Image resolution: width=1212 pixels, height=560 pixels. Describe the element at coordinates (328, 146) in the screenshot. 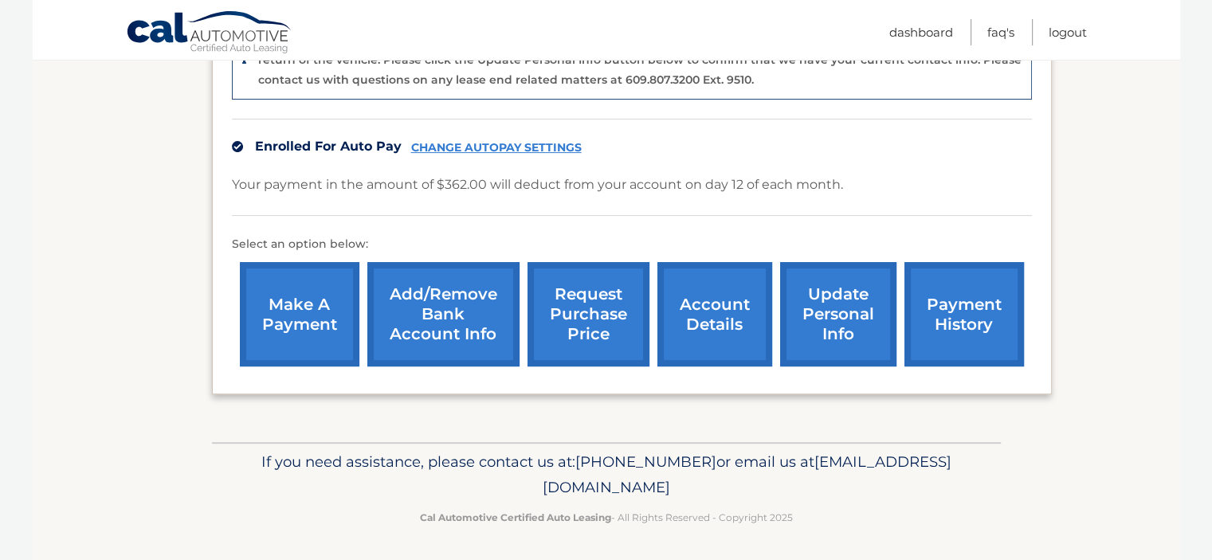

I see `span: Enrolled For Auto Pay` at that location.